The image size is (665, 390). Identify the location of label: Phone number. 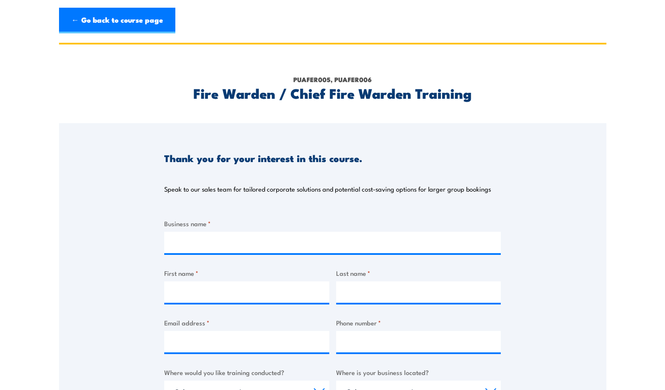
(419, 322).